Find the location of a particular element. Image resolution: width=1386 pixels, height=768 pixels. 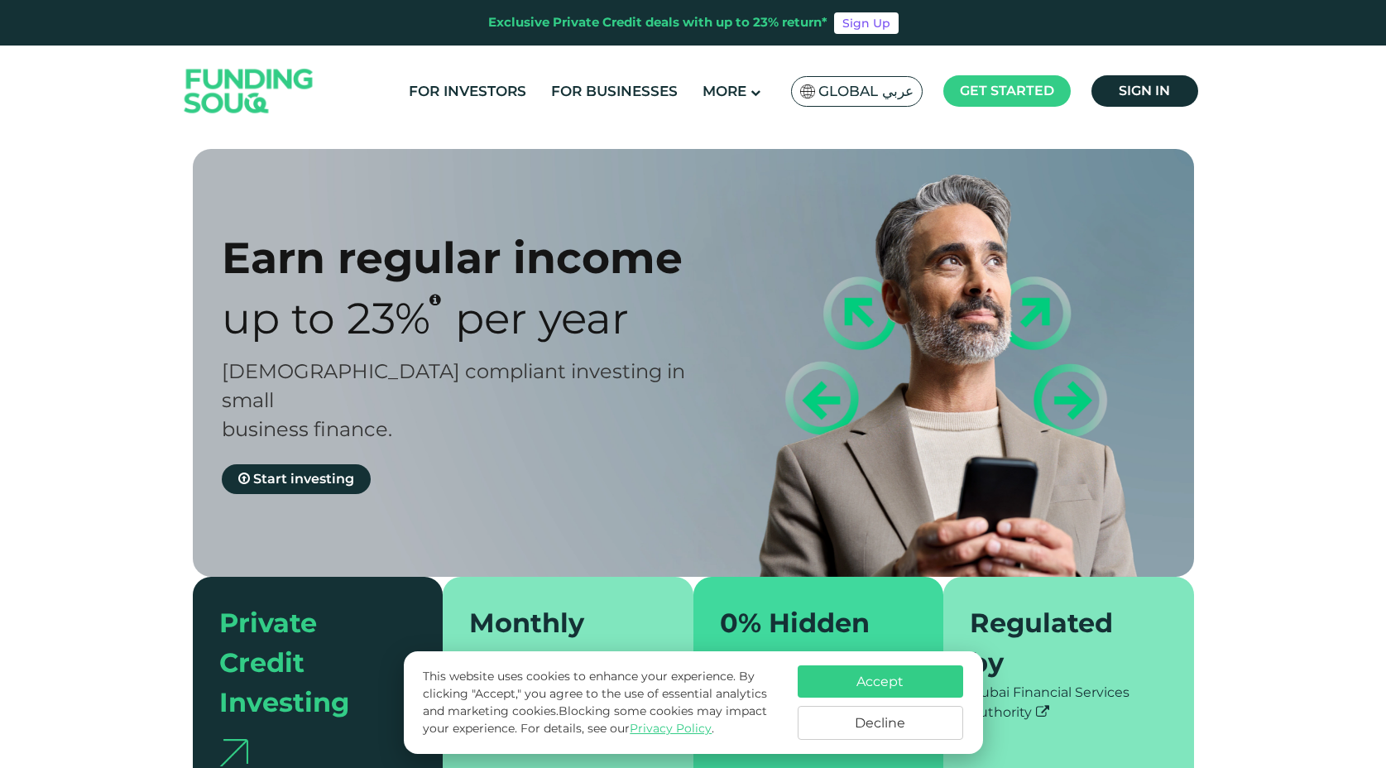

div: Monthly repayments is located at coordinates (558, 643).